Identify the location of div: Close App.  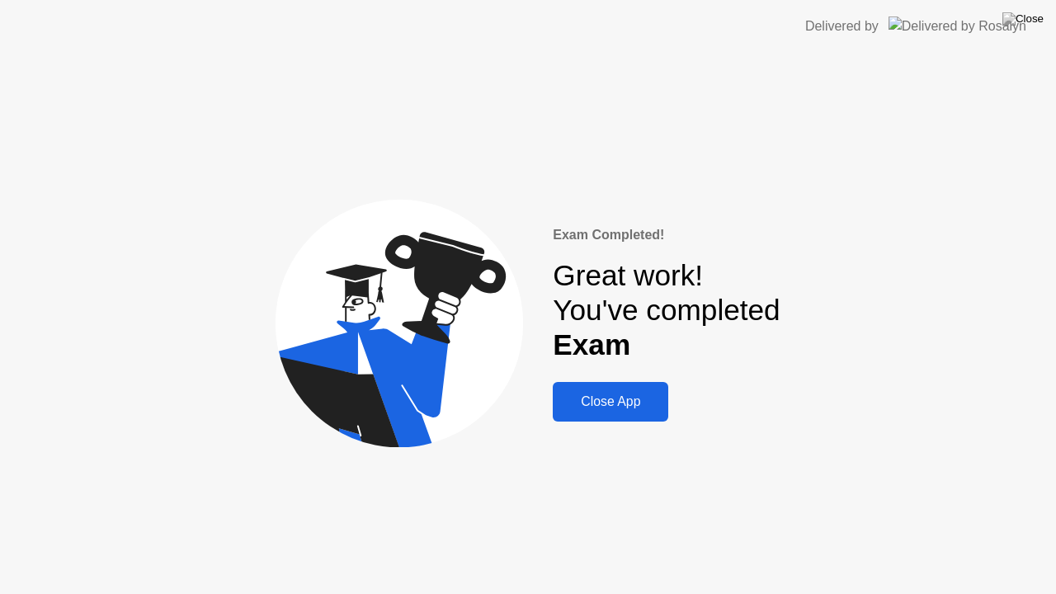
(610, 402).